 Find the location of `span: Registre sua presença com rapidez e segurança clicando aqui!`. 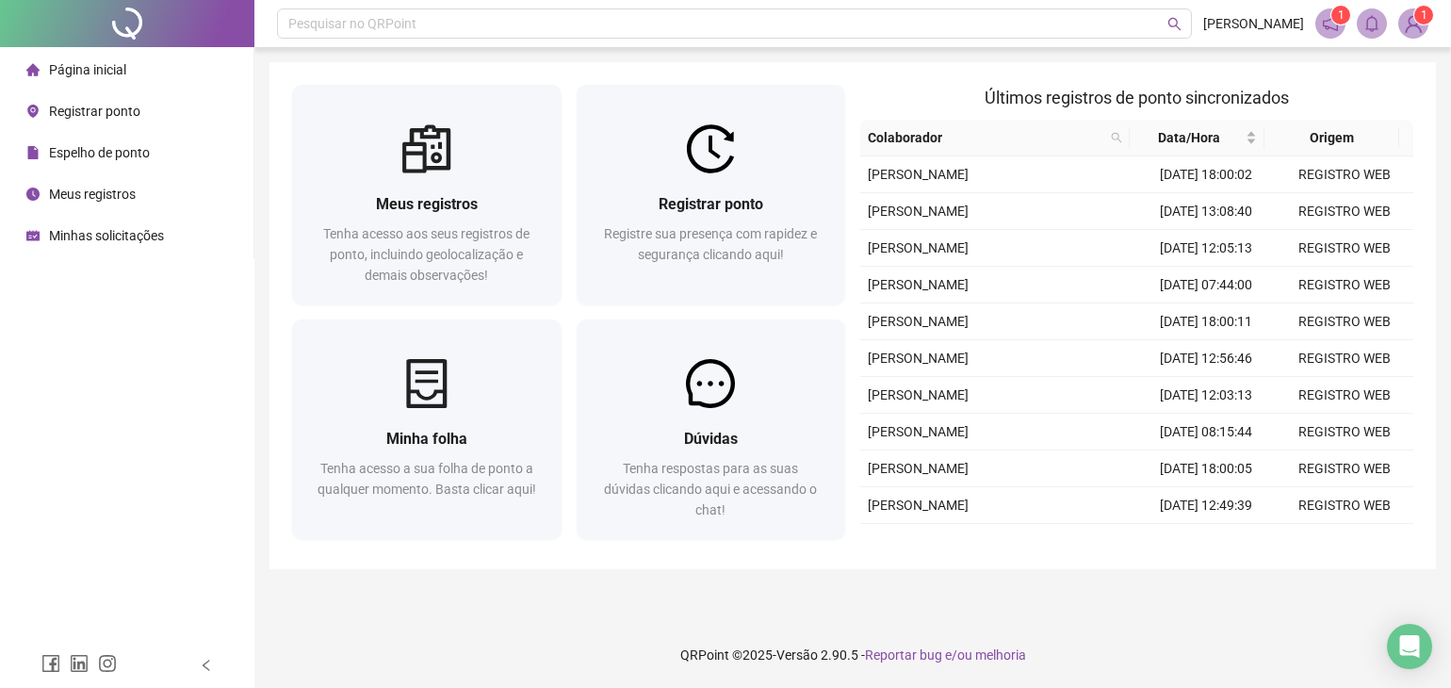

span: Registre sua presença com rapidez e segurança clicando aqui! is located at coordinates (710, 244).